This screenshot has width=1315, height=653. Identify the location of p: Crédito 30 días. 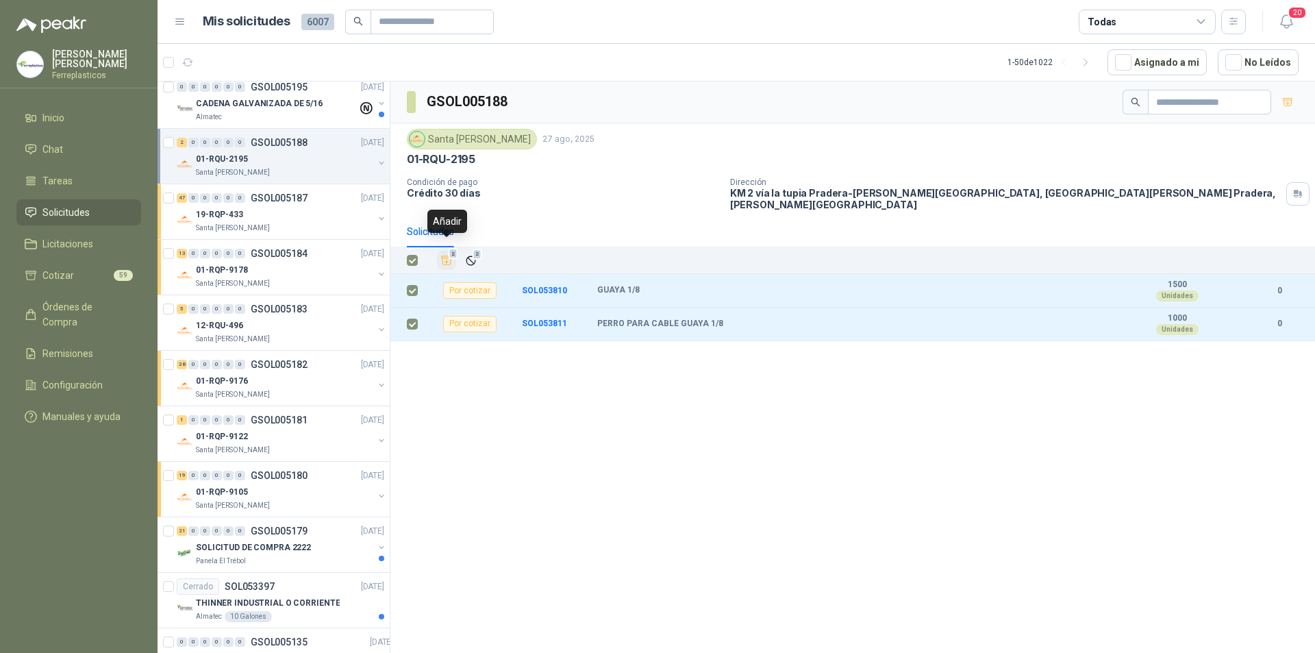
(563, 192).